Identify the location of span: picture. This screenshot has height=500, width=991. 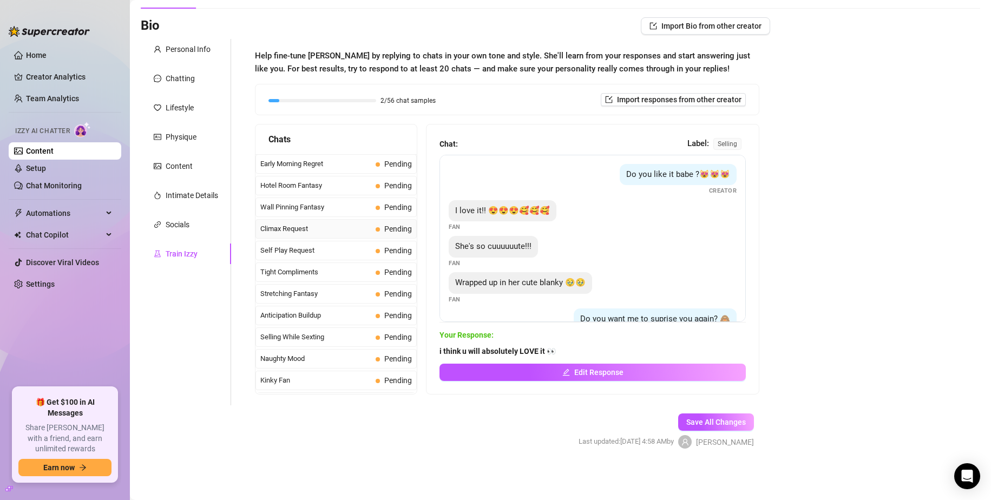
(158, 166).